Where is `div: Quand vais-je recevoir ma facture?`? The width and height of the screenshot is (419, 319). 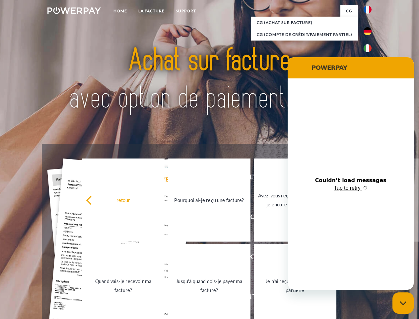
div: Quand vais-je recevoir ma facture? is located at coordinates (123, 286).